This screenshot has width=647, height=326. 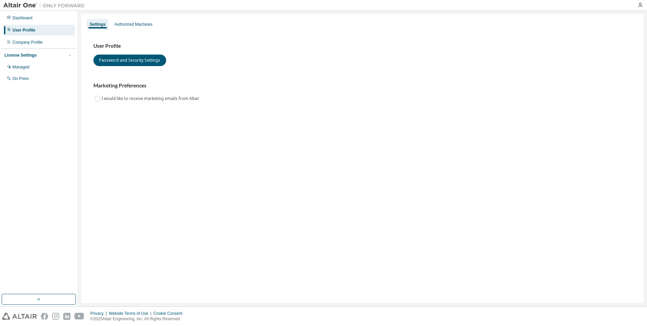 I want to click on h3: User Profile, so click(x=363, y=46).